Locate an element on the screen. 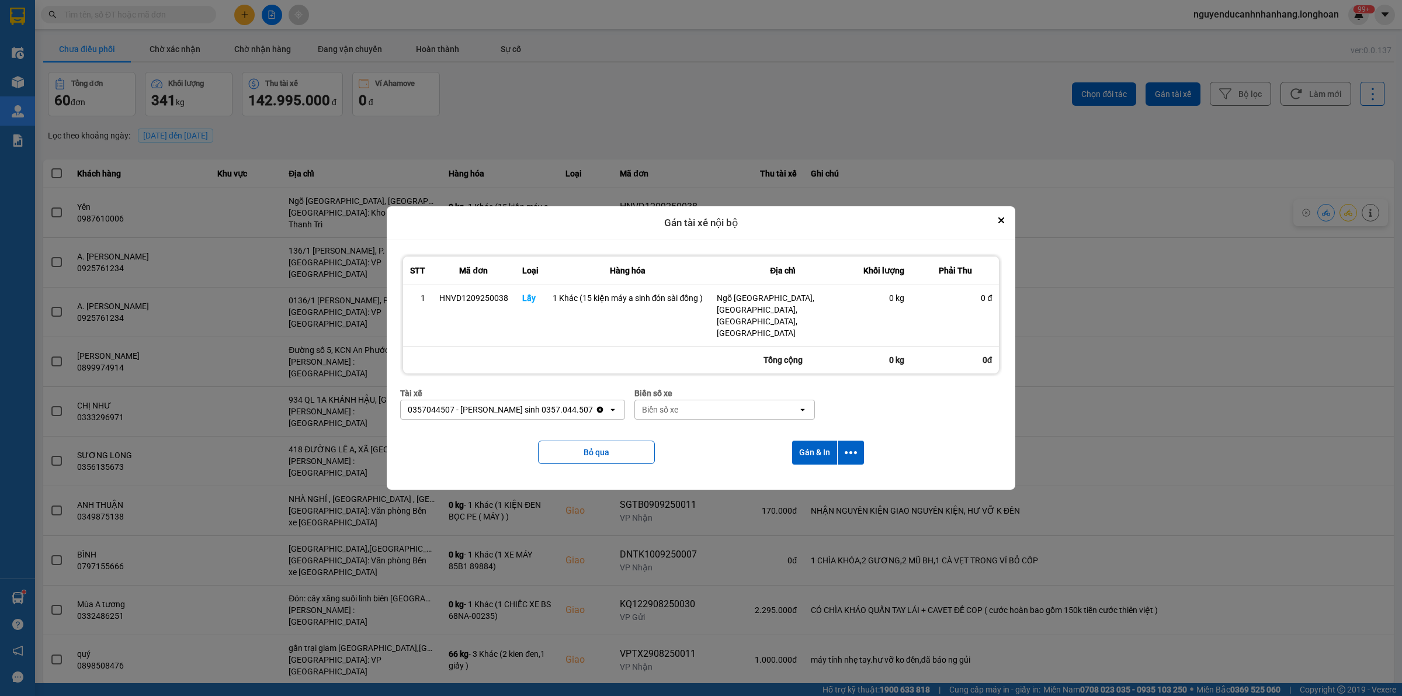  button: Bỏ qua is located at coordinates (596, 452).